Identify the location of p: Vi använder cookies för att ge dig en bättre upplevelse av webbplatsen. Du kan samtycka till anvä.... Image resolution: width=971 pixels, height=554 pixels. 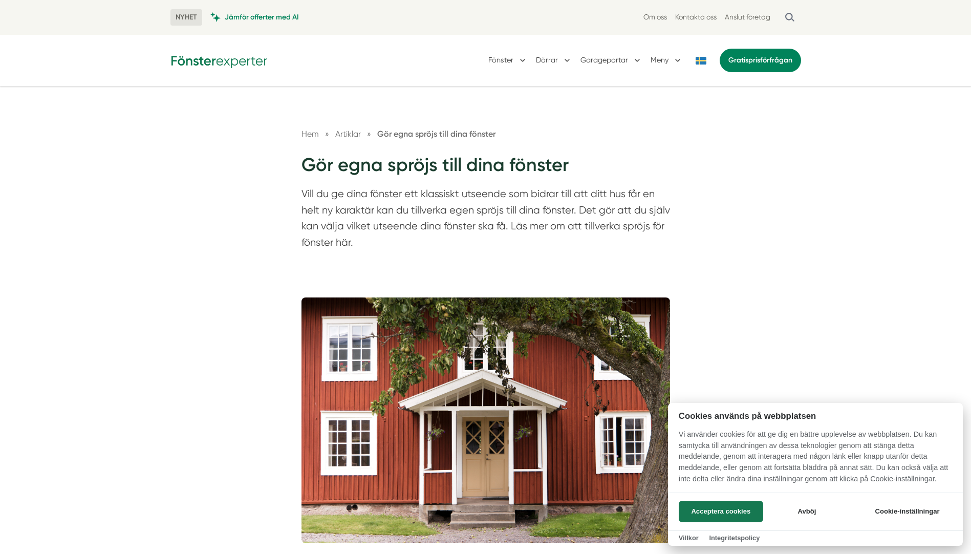
(815, 460).